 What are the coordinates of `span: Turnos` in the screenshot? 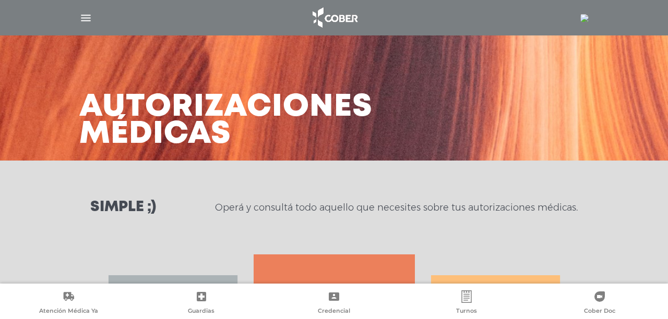 It's located at (467, 312).